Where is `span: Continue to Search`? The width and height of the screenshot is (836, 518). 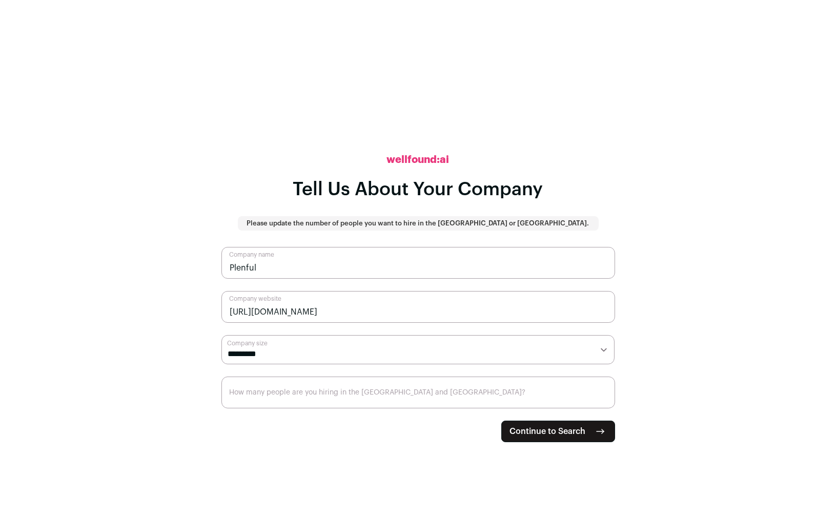
span: Continue to Search is located at coordinates (548, 431).